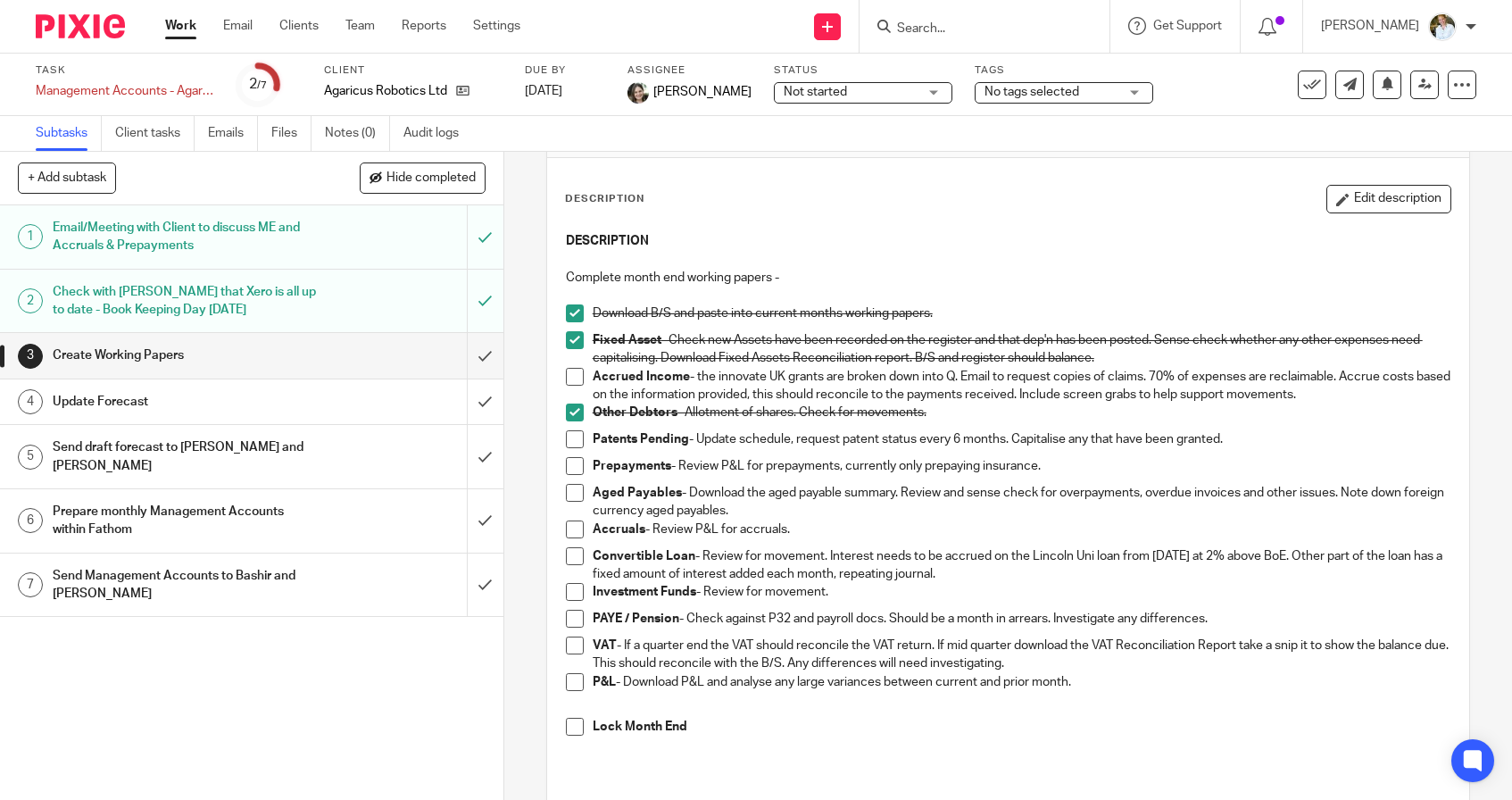 The height and width of the screenshot is (800, 1512). I want to click on p: - Check against P32 and payroll docs. Should be a month in arrears. Investigate any differences., so click(1021, 619).